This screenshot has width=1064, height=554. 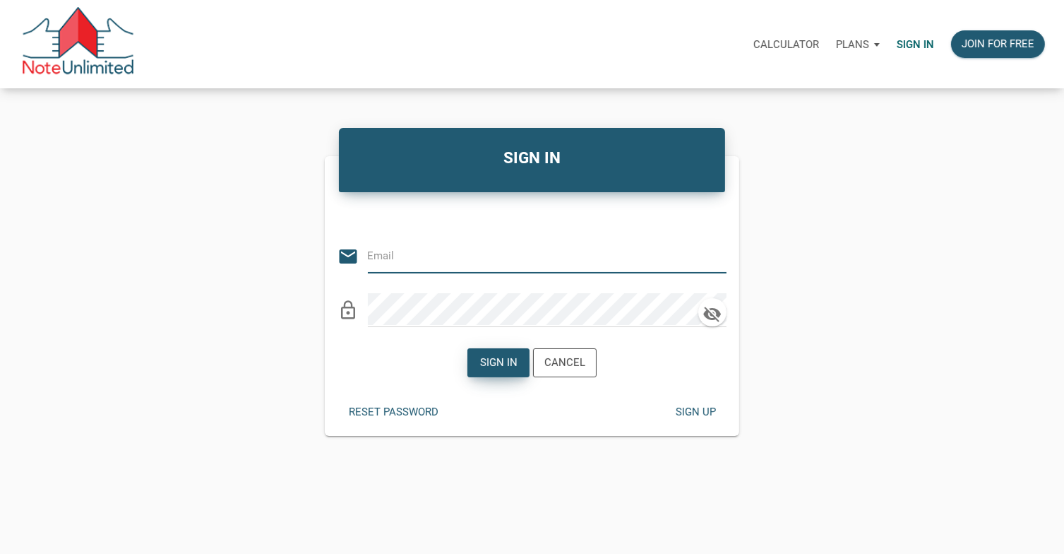 What do you see at coordinates (499, 362) in the screenshot?
I see `button: Sign in` at bounding box center [499, 362].